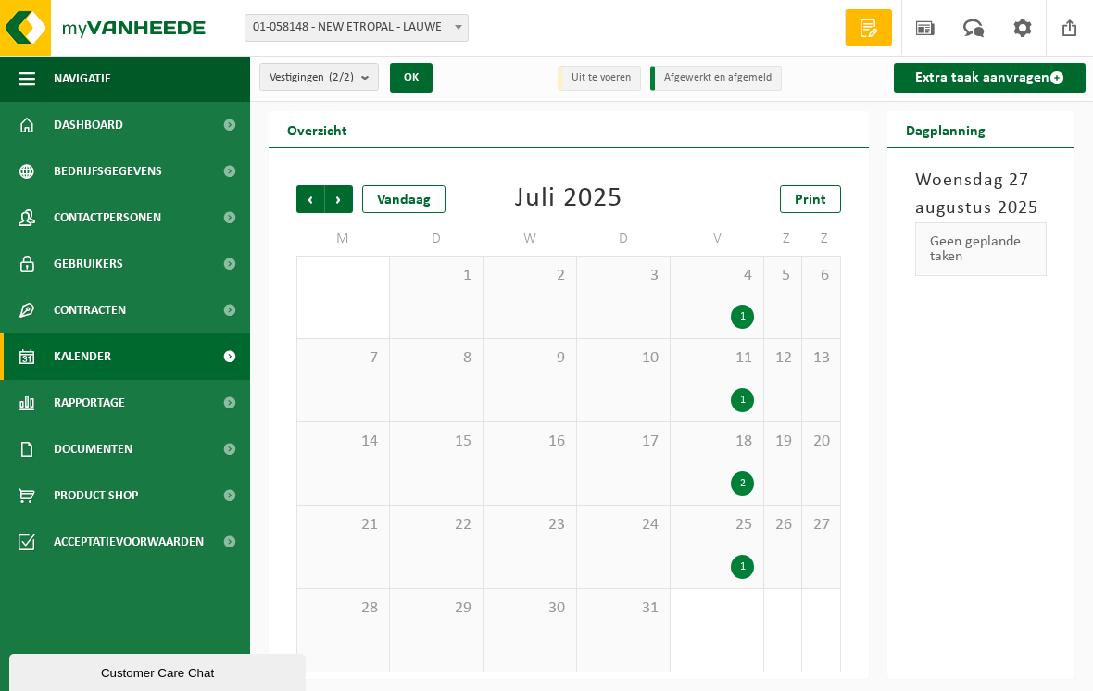 Image resolution: width=1093 pixels, height=691 pixels. Describe the element at coordinates (89, 403) in the screenshot. I see `span: Rapportage` at that location.